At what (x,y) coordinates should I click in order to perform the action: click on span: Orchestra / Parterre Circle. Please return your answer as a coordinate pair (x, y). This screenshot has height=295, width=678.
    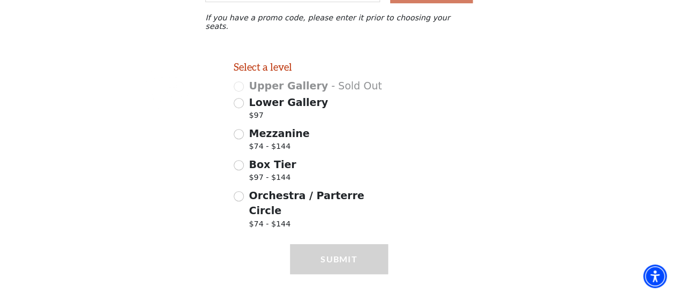
    Looking at the image, I should click on (306, 203).